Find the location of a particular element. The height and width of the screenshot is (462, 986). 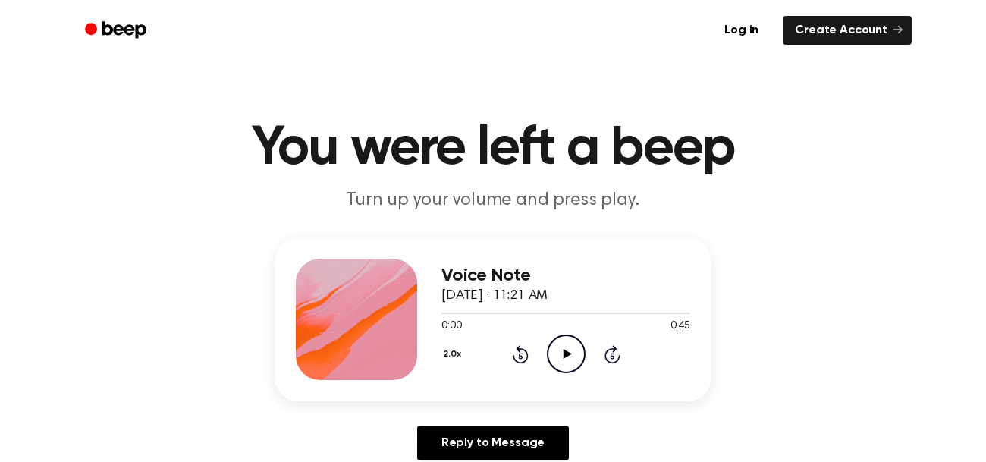

p: Turn up your volume and press play. is located at coordinates (493, 200).